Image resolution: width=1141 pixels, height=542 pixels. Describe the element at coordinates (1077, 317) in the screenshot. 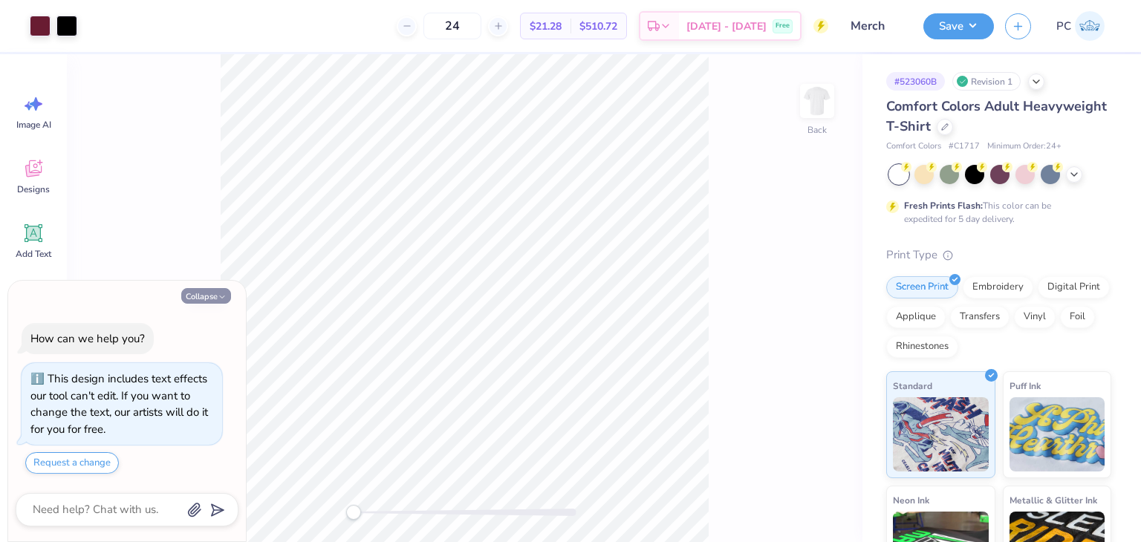

I see `div: Foil` at that location.